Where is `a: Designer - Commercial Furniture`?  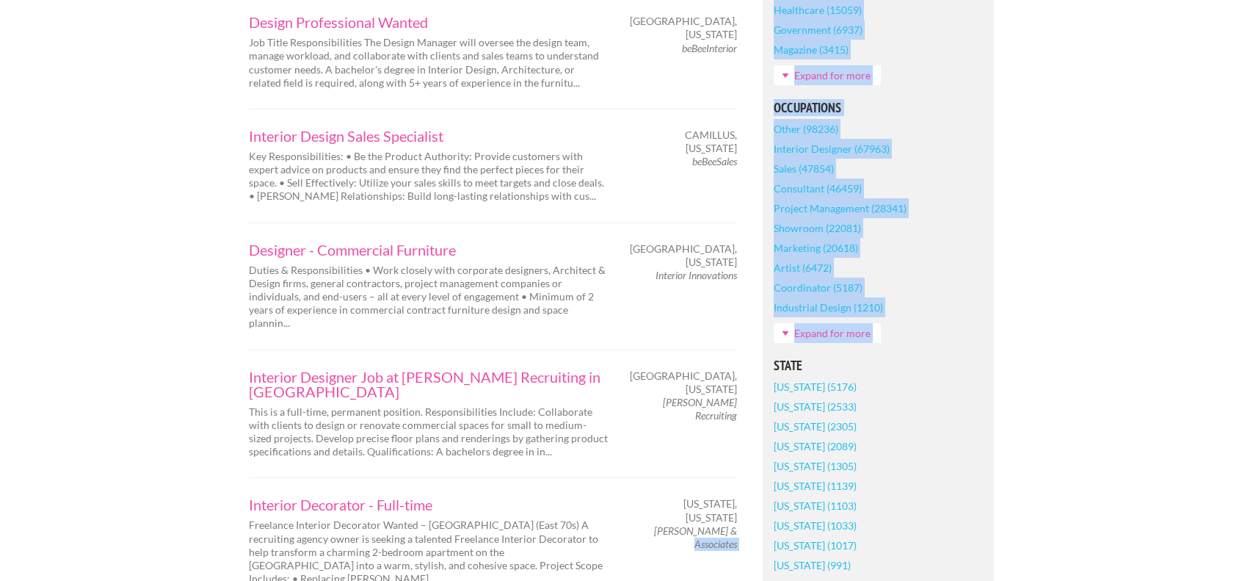 a: Designer - Commercial Furniture is located at coordinates (429, 250).